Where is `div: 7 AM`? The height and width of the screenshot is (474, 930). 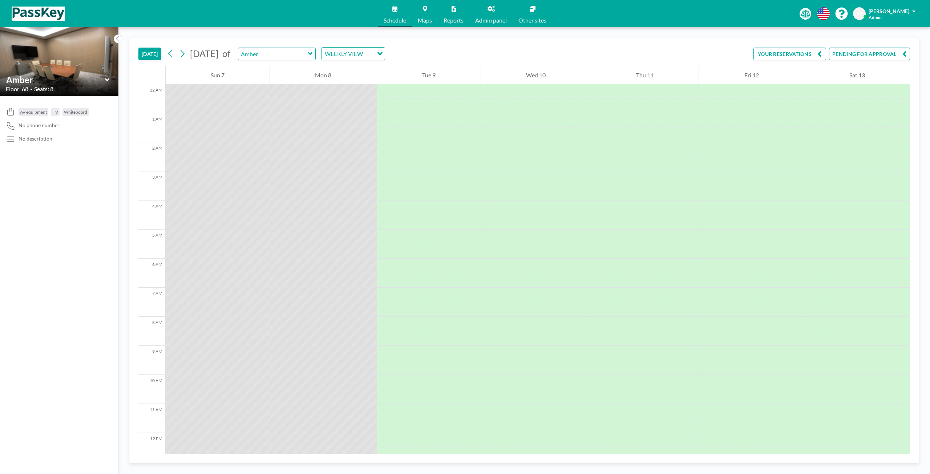
div: 7 AM is located at coordinates (152, 302).